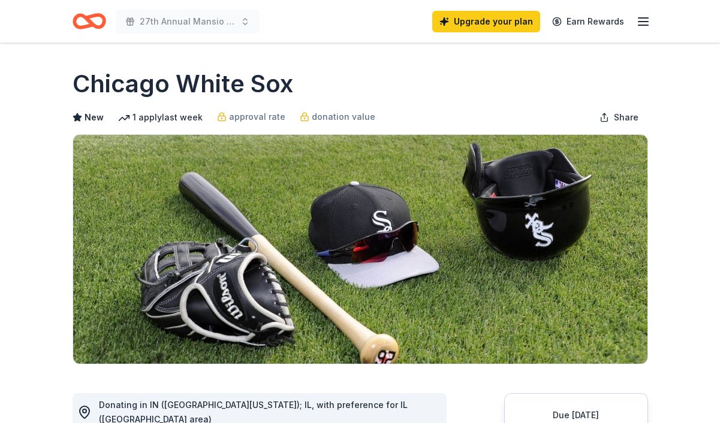  What do you see at coordinates (360, 249) in the screenshot?
I see `img: Image for Chicago White Sox` at bounding box center [360, 249].